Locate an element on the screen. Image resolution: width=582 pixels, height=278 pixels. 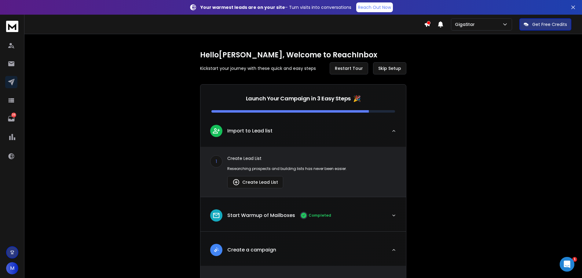
p: Create Lead List is located at coordinates (311, 158).